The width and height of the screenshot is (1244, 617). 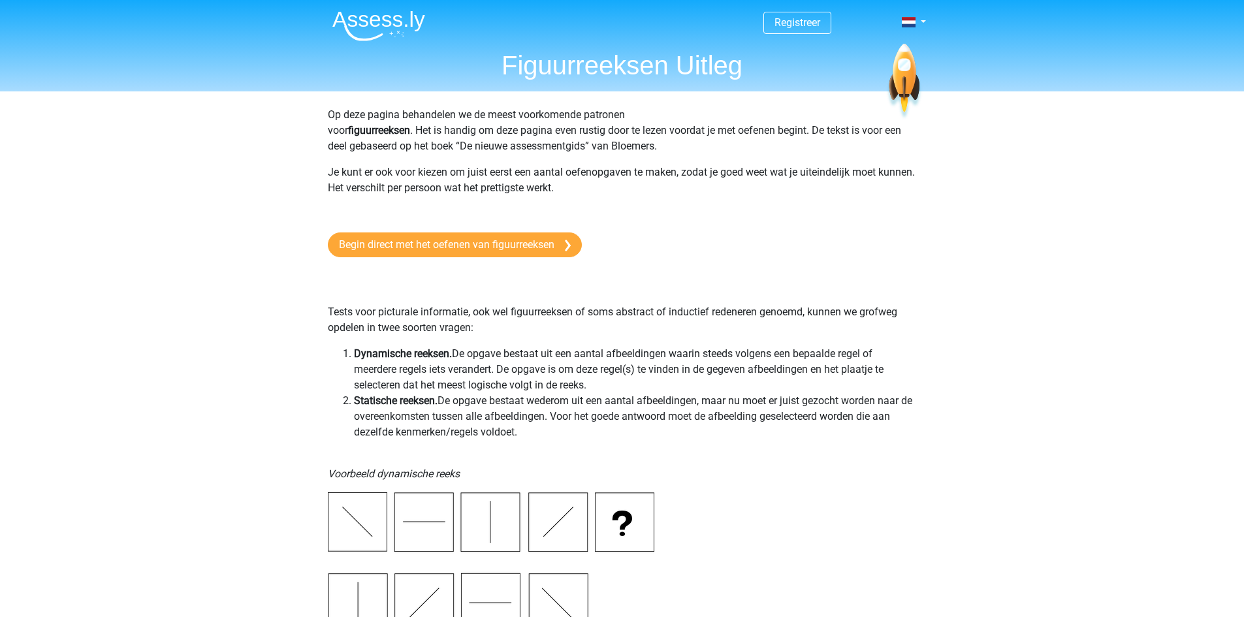 What do you see at coordinates (622, 65) in the screenshot?
I see `h1: Figuurreeksen Uitleg` at bounding box center [622, 65].